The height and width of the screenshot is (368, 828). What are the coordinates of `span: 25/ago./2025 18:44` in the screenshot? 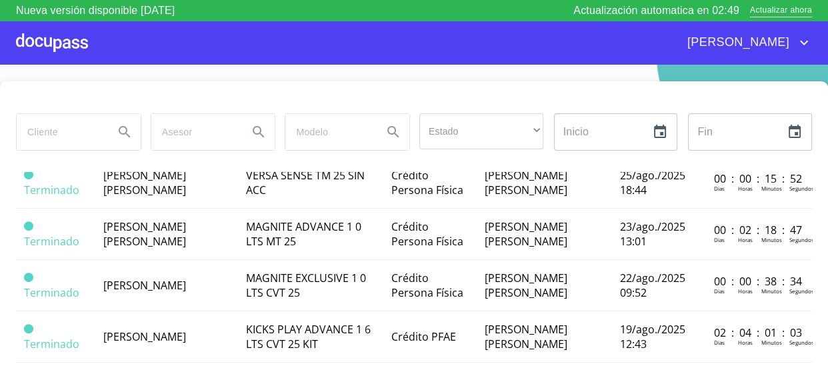 It's located at (653, 183).